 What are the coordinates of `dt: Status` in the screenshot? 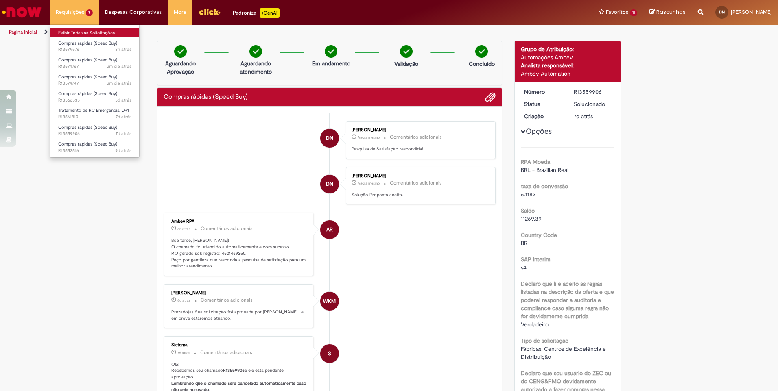 It's located at (543, 104).